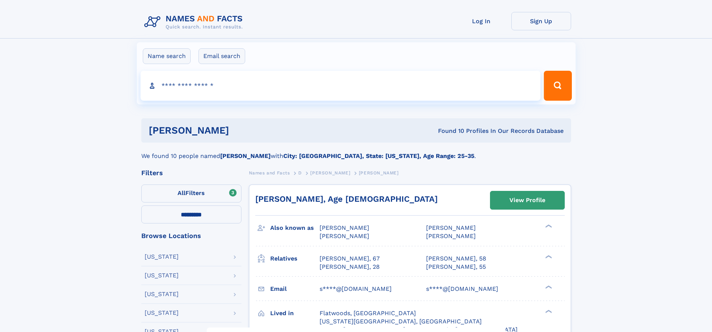  I want to click on a: Log In, so click(482, 21).